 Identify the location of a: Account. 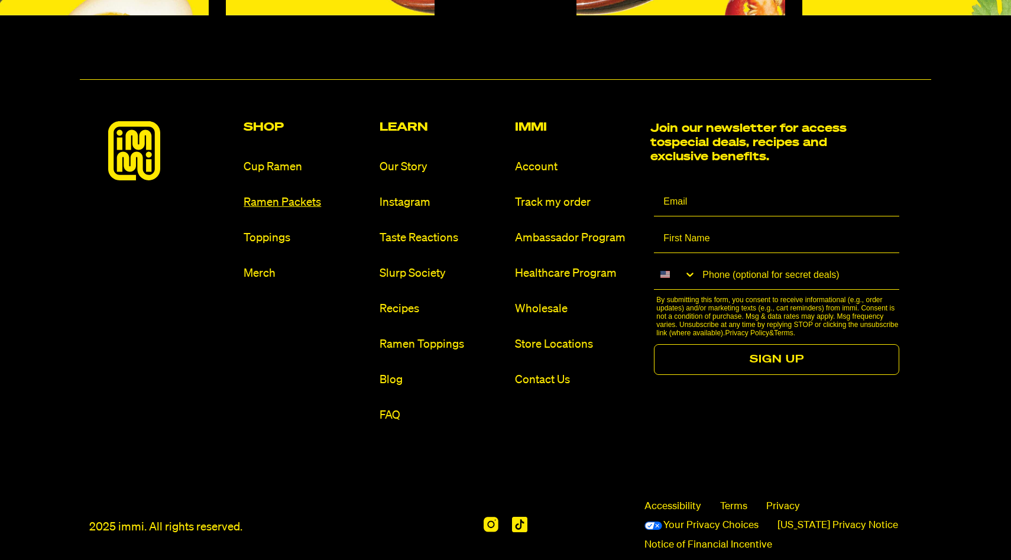
(578, 167).